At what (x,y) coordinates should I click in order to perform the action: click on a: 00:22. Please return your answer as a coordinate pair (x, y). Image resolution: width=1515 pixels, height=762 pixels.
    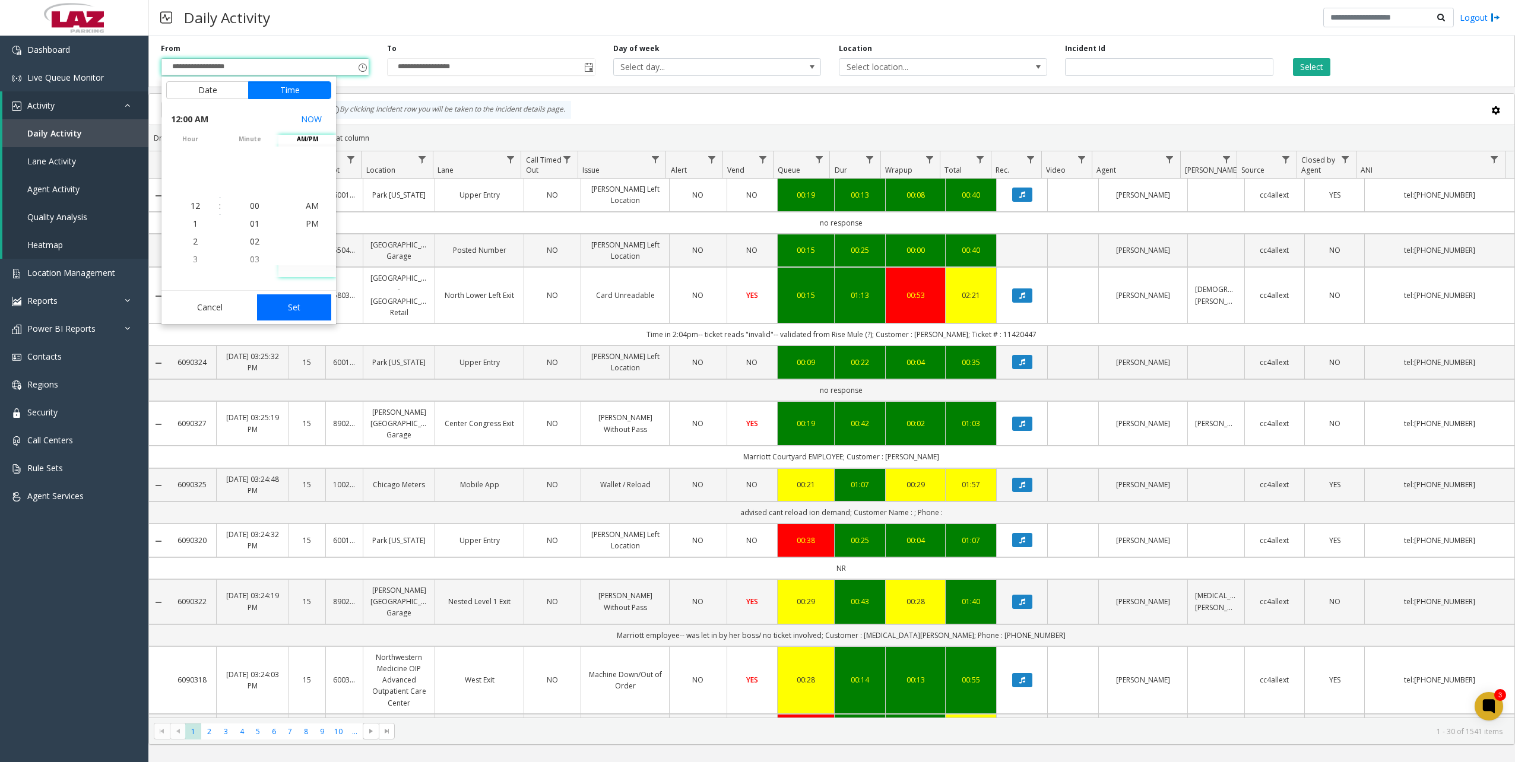
    Looking at the image, I should click on (860, 362).